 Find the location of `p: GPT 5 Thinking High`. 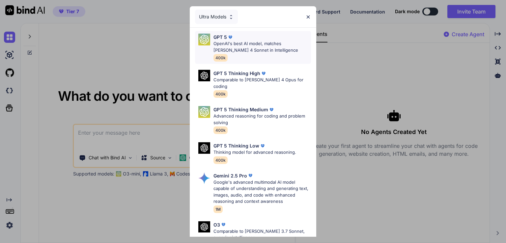

p: GPT 5 Thinking High is located at coordinates (237, 73).